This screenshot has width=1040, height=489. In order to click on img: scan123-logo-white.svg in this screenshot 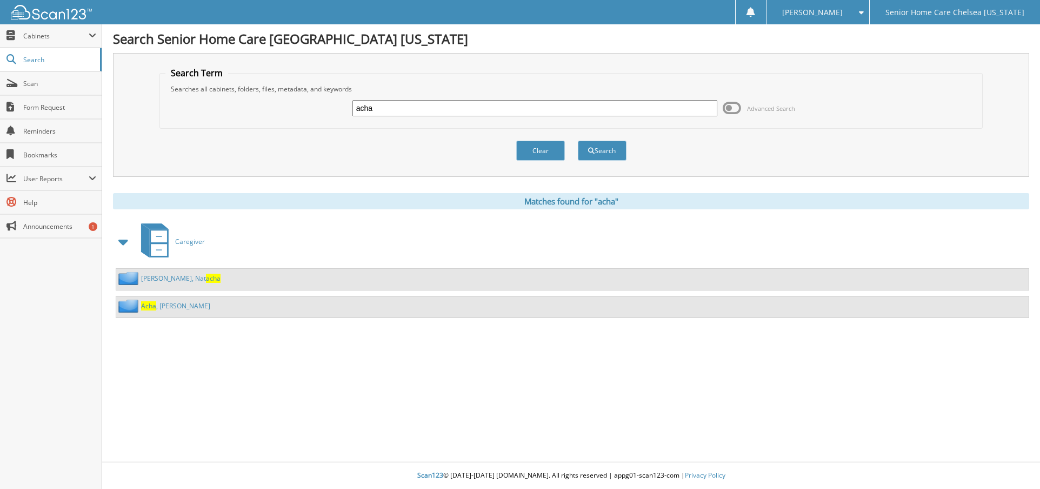, I will do `click(51, 12)`.